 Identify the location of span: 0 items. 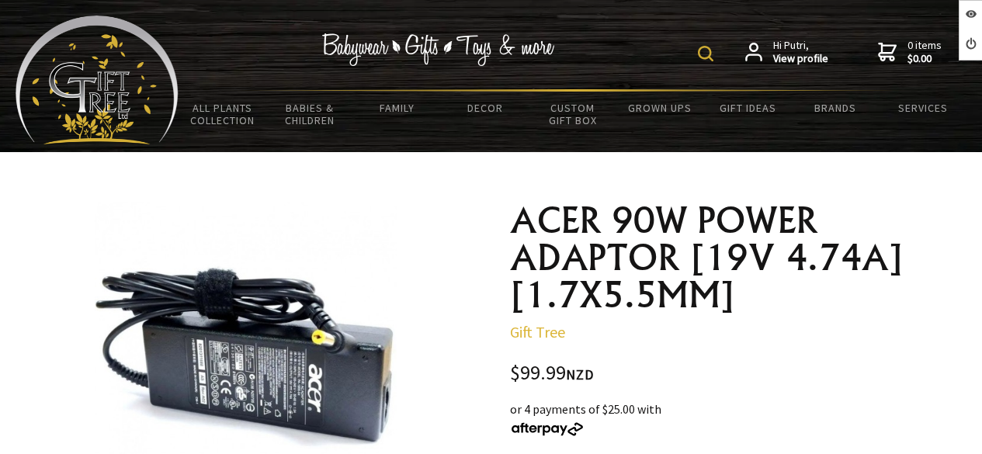
(924, 52).